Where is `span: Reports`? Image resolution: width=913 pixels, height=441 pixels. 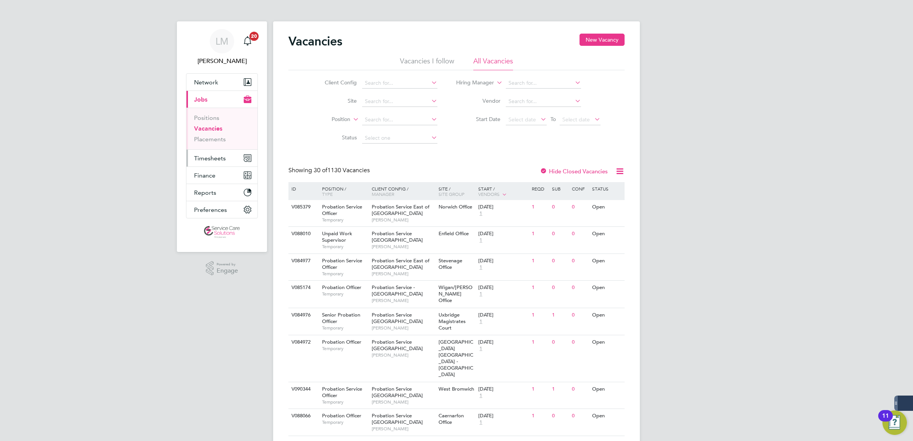
span: Reports is located at coordinates (205, 192).